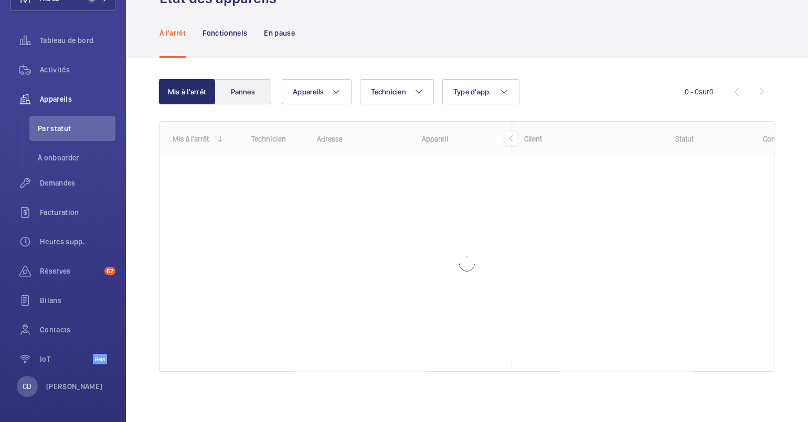 The height and width of the screenshot is (422, 808). I want to click on span: Par statut, so click(77, 128).